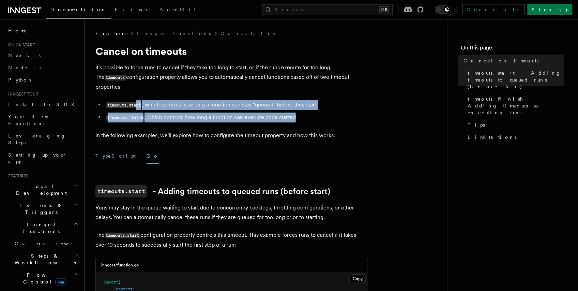 The image size is (578, 291). What do you see at coordinates (153, 156) in the screenshot?
I see `button: Go` at bounding box center [153, 156].